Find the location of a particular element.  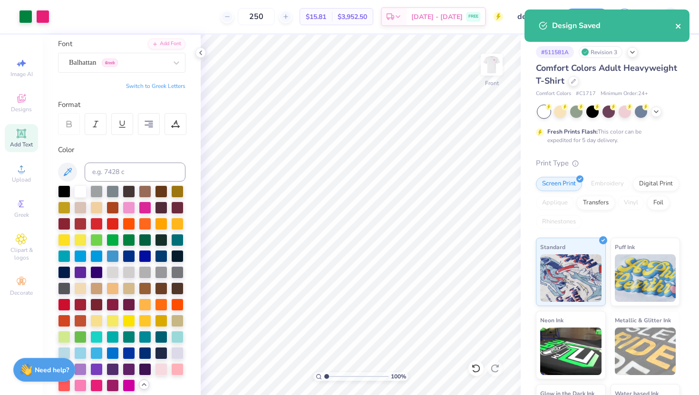

div: Vinyl is located at coordinates (631, 203).